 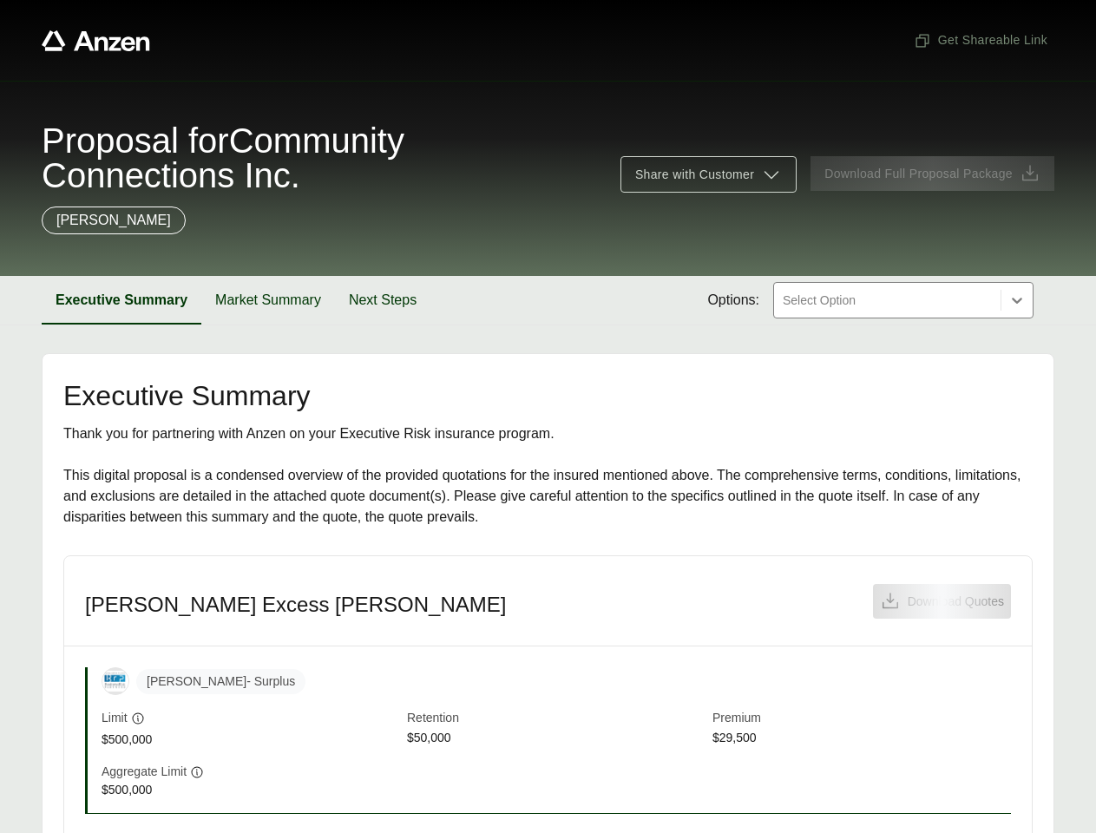 What do you see at coordinates (383, 300) in the screenshot?
I see `button: Next Steps` at bounding box center [383, 300].